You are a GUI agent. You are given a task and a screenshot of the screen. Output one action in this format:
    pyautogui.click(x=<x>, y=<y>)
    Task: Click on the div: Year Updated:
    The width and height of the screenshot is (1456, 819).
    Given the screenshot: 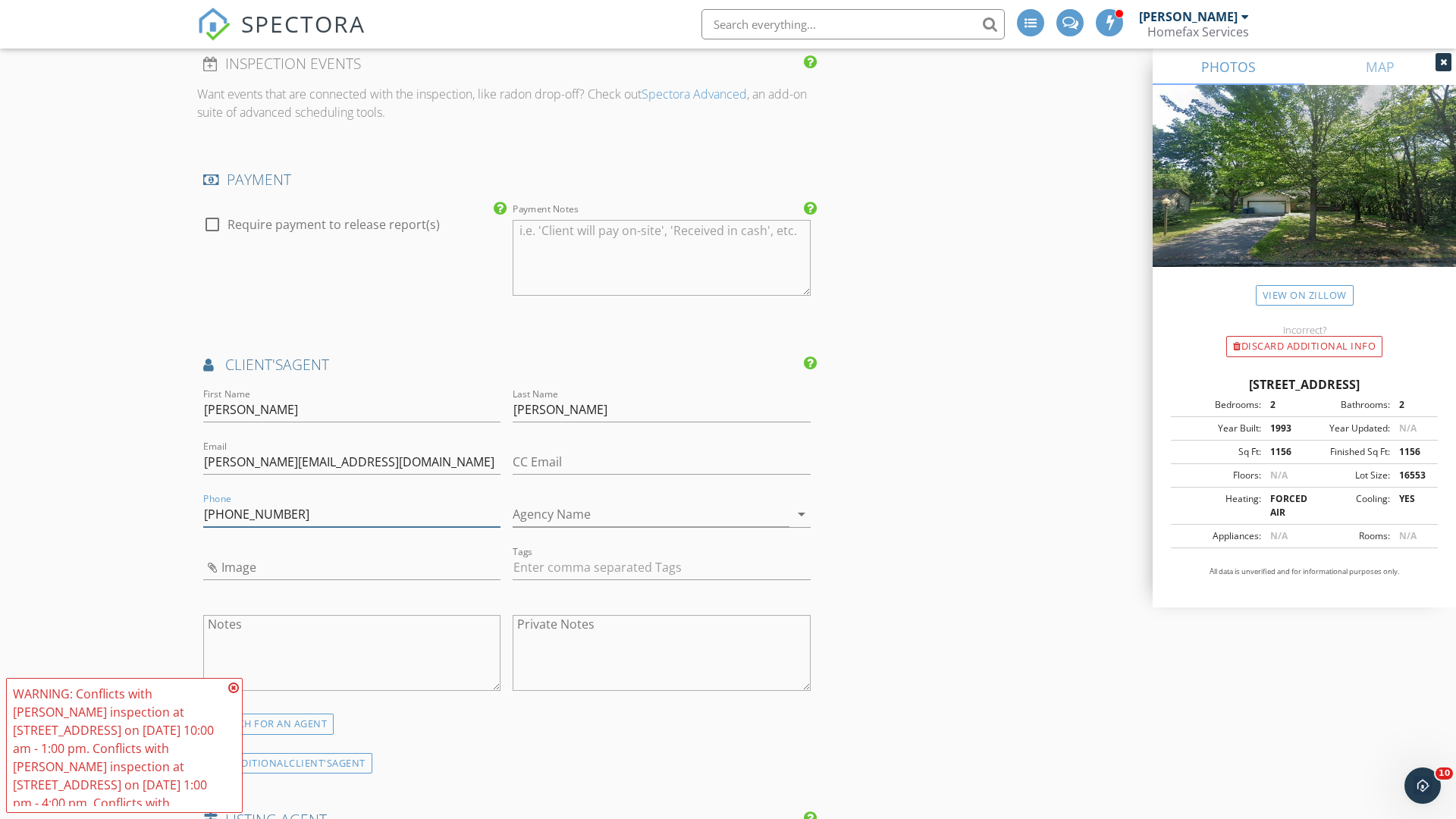 What is the action you would take?
    pyautogui.click(x=1347, y=429)
    